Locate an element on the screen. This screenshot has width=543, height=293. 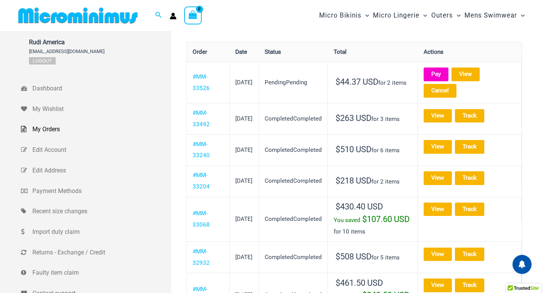
a: View order number MM-33204 is located at coordinates (201, 181).